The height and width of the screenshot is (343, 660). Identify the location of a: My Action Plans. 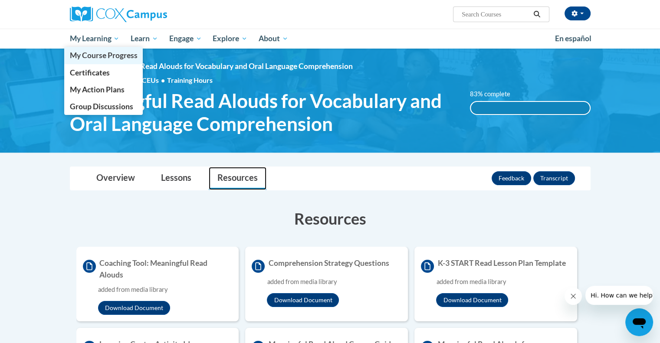
(104, 89).